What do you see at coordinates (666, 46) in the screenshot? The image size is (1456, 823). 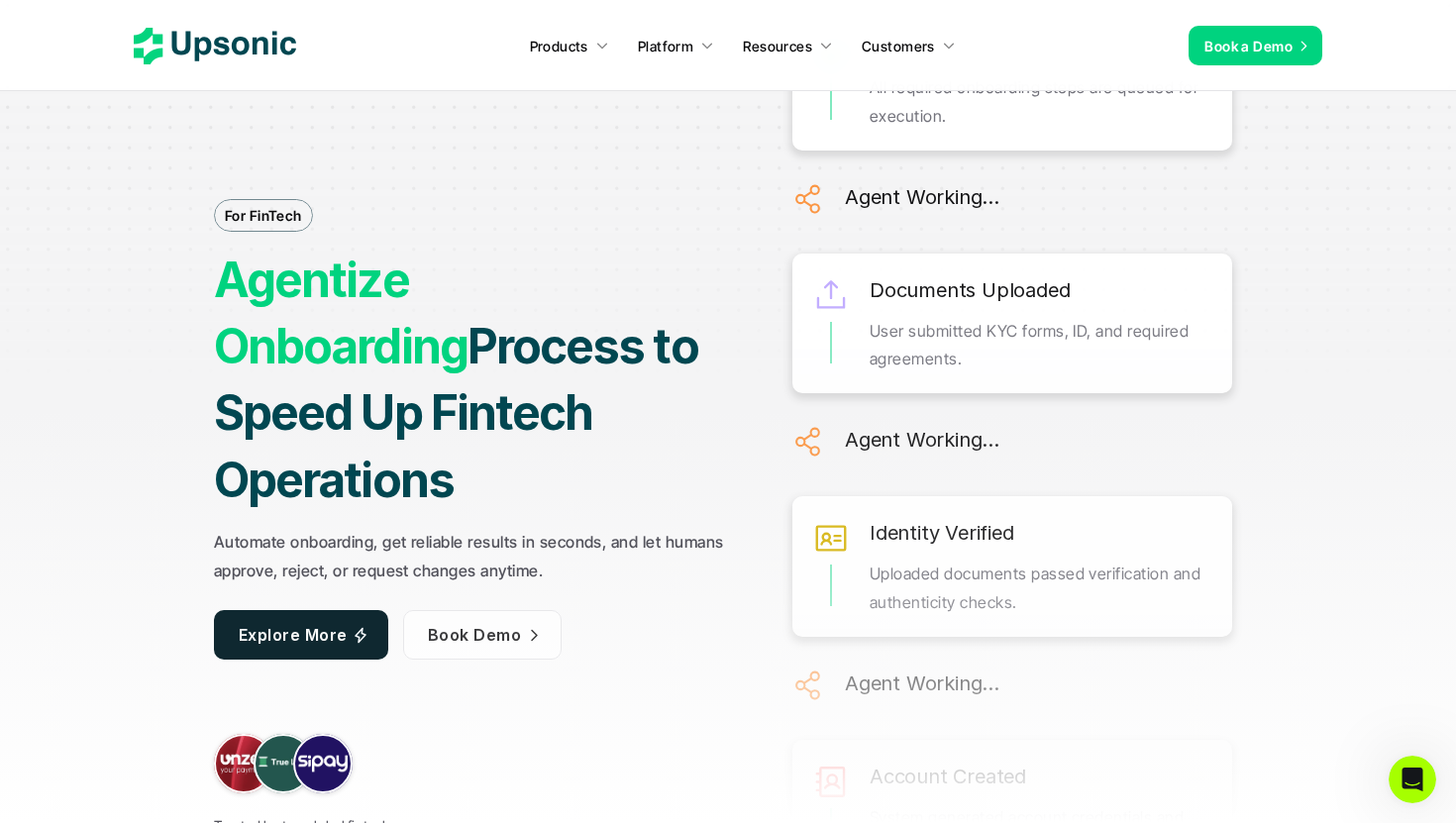 I see `p: Platform` at bounding box center [666, 46].